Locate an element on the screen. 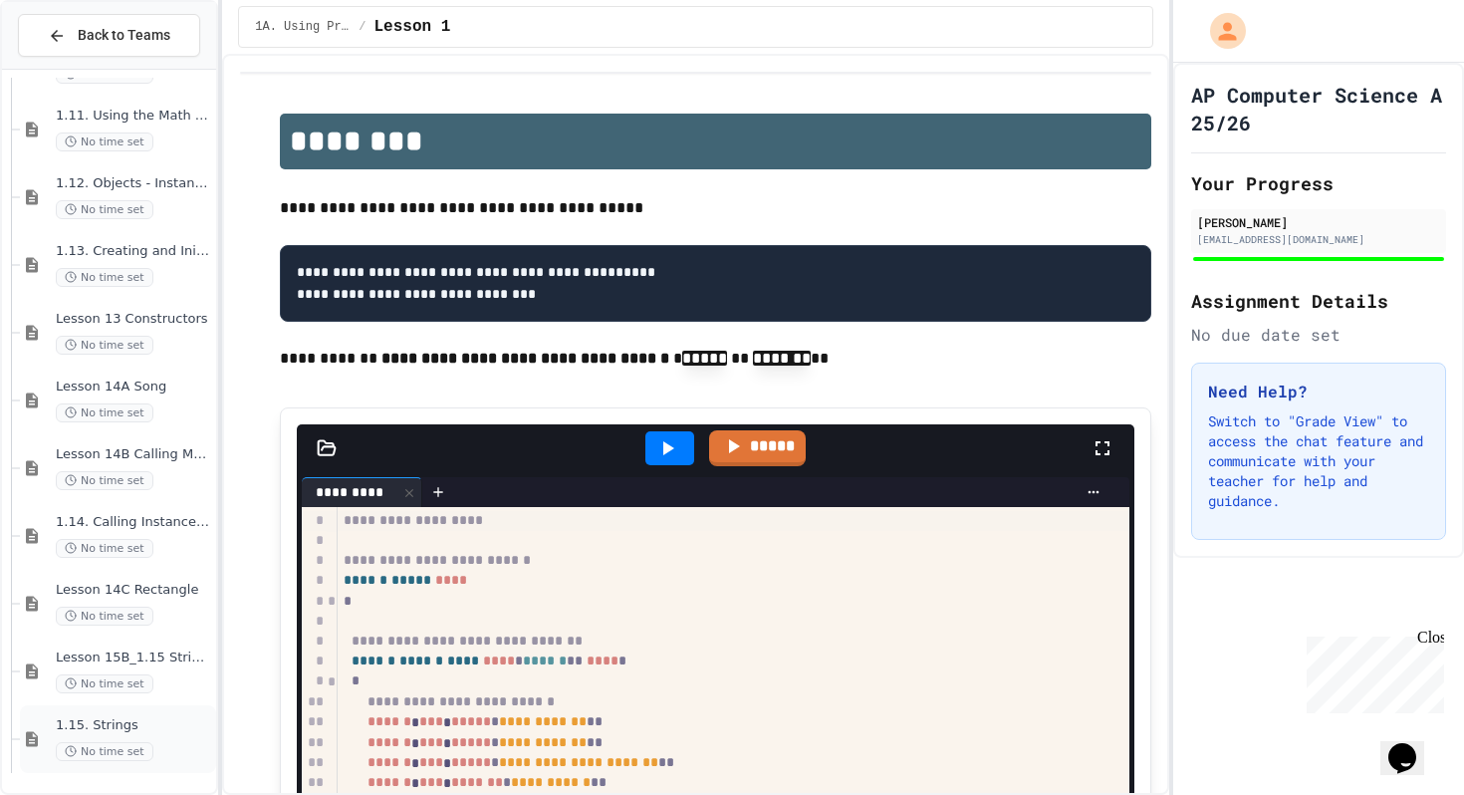 The width and height of the screenshot is (1464, 795). span: Lesson 14A Song is located at coordinates (133, 386).